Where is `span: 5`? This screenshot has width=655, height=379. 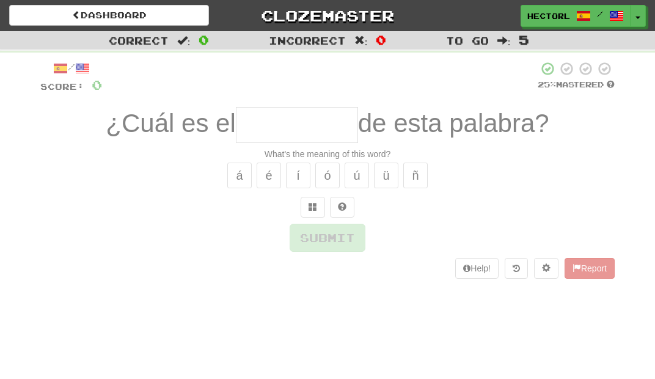
span: 5 is located at coordinates (524, 40).